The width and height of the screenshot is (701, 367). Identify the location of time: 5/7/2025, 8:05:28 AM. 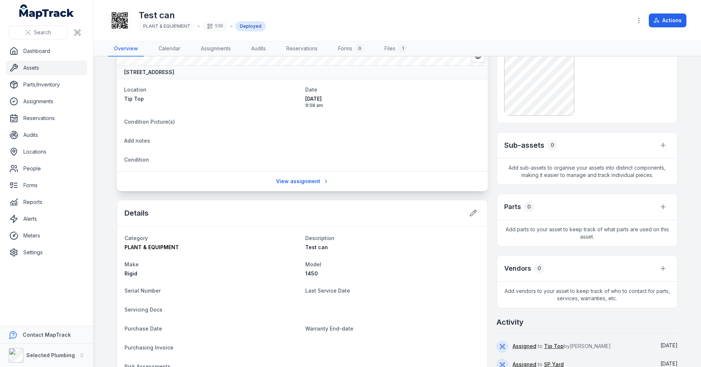
(669, 363).